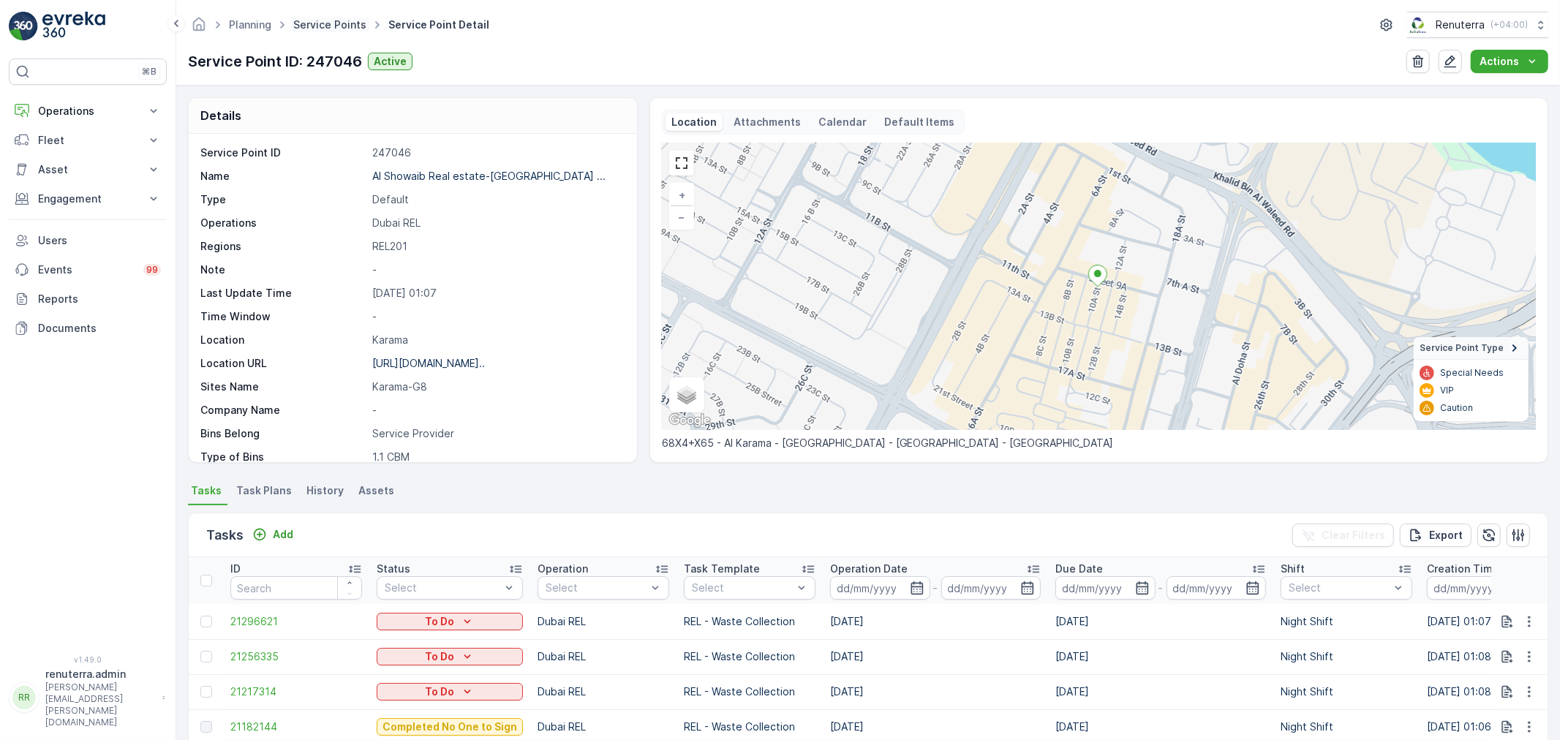 The image size is (1560, 740). What do you see at coordinates (283, 247) in the screenshot?
I see `p: Regions` at bounding box center [283, 247].